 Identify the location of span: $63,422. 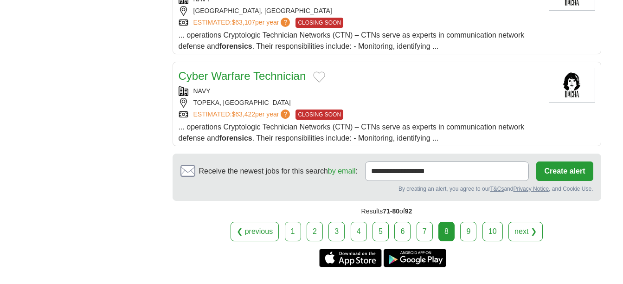
(243, 114).